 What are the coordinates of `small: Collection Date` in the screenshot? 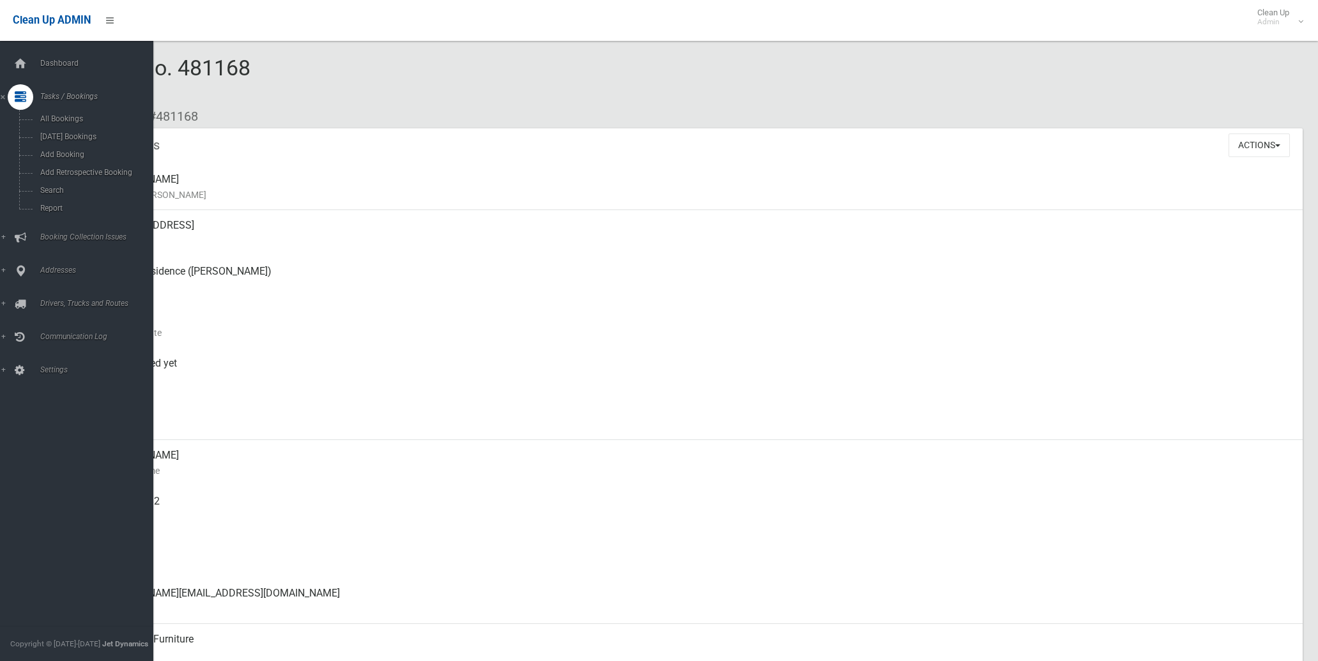 It's located at (697, 333).